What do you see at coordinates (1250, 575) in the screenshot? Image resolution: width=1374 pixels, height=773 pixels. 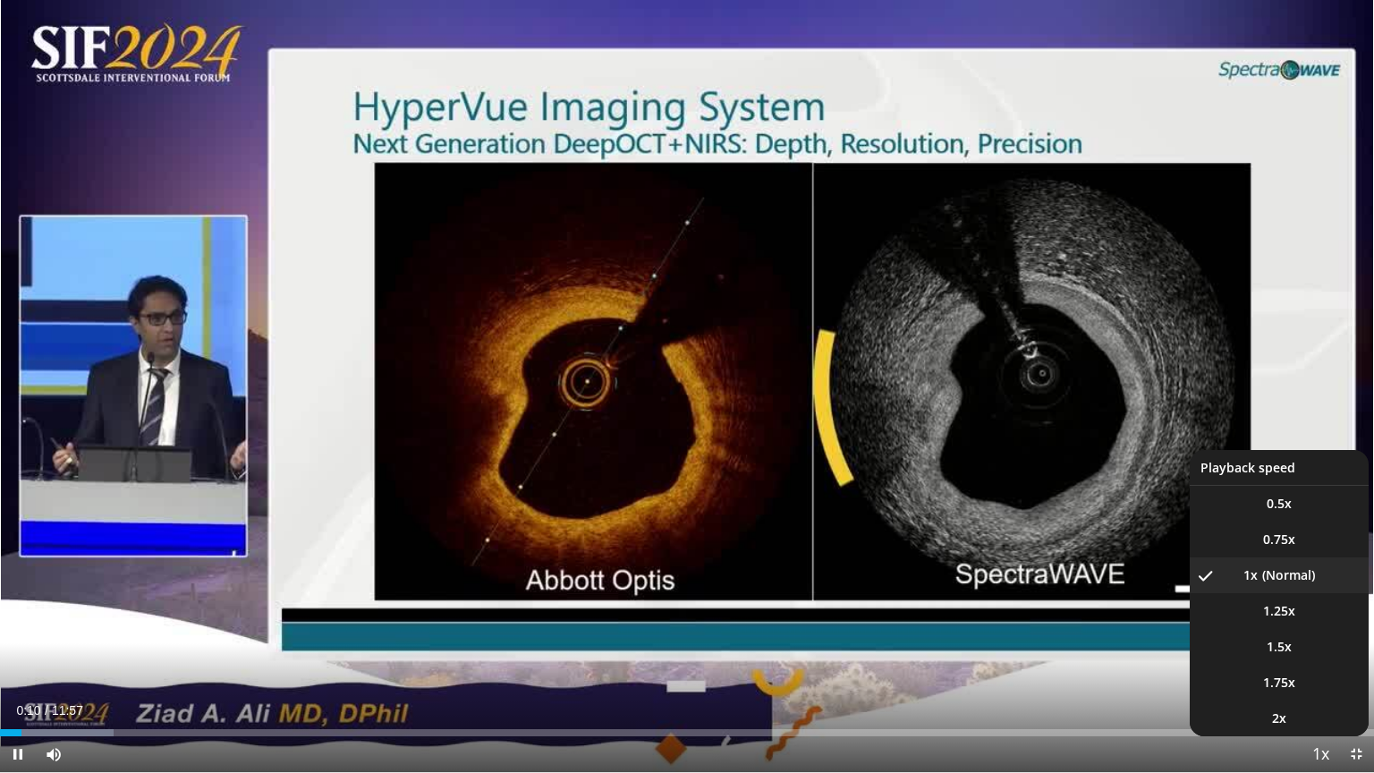 I see `span: 1x` at bounding box center [1250, 575].